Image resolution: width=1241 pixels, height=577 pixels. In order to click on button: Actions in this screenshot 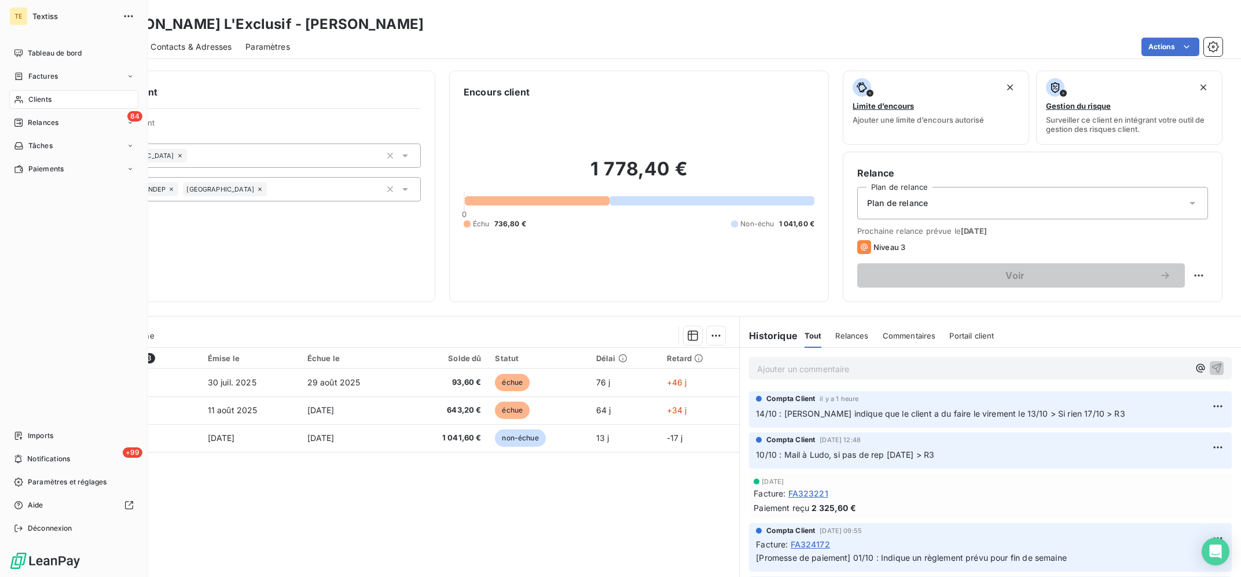, I will do `click(1171, 47)`.